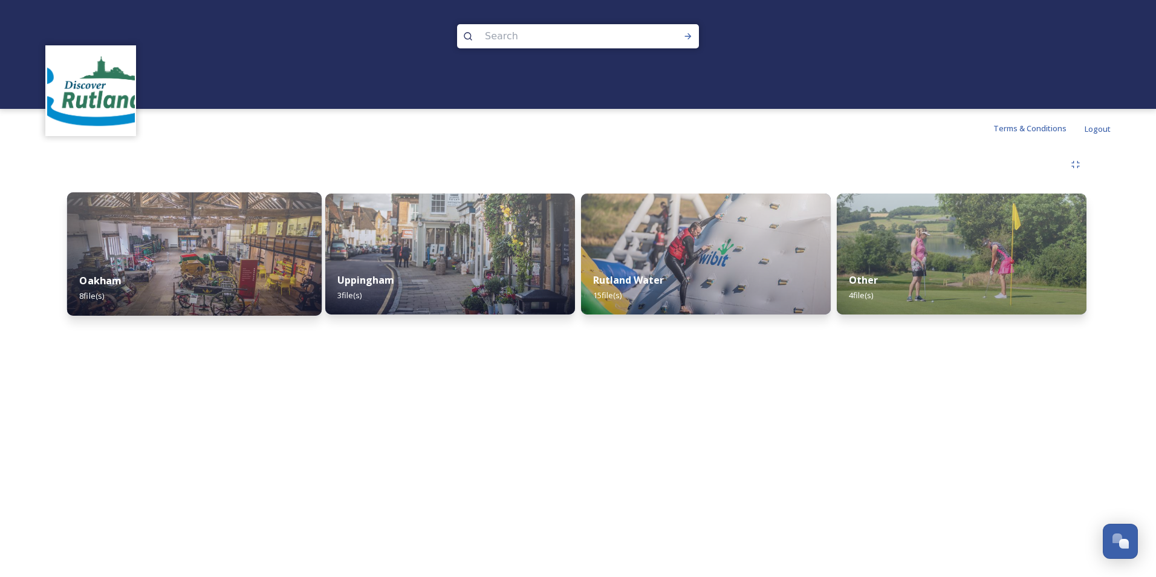 The width and height of the screenshot is (1156, 577). Describe the element at coordinates (194, 254) in the screenshot. I see `img: Rutland%2520County%2520Museum%2520-%2520CREDIT_%2520%2520Rjphotographics%2520-%2520www.rjphotogra...` at that location.